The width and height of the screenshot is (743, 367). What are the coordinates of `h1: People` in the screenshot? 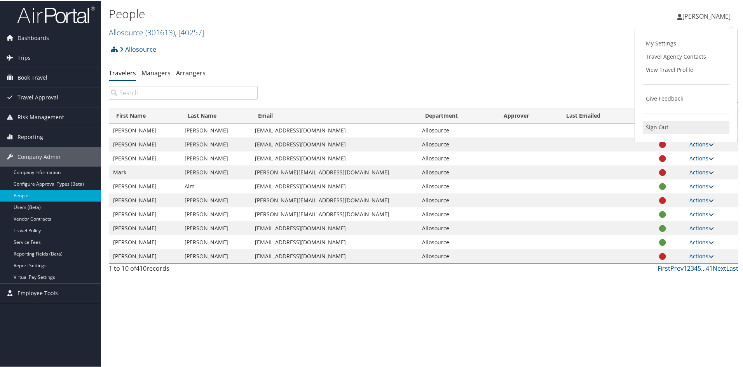 It's located at (319, 13).